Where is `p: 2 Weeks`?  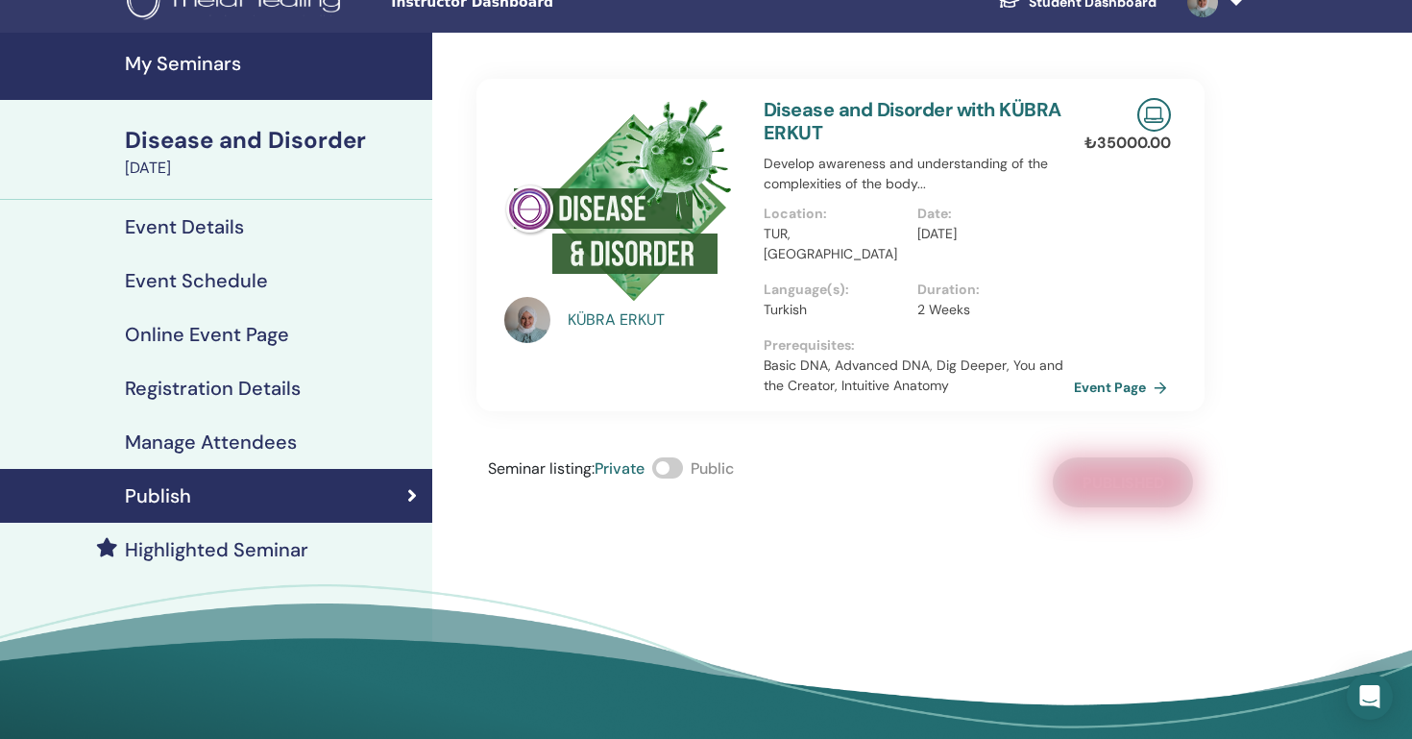
p: 2 Weeks is located at coordinates (989, 309).